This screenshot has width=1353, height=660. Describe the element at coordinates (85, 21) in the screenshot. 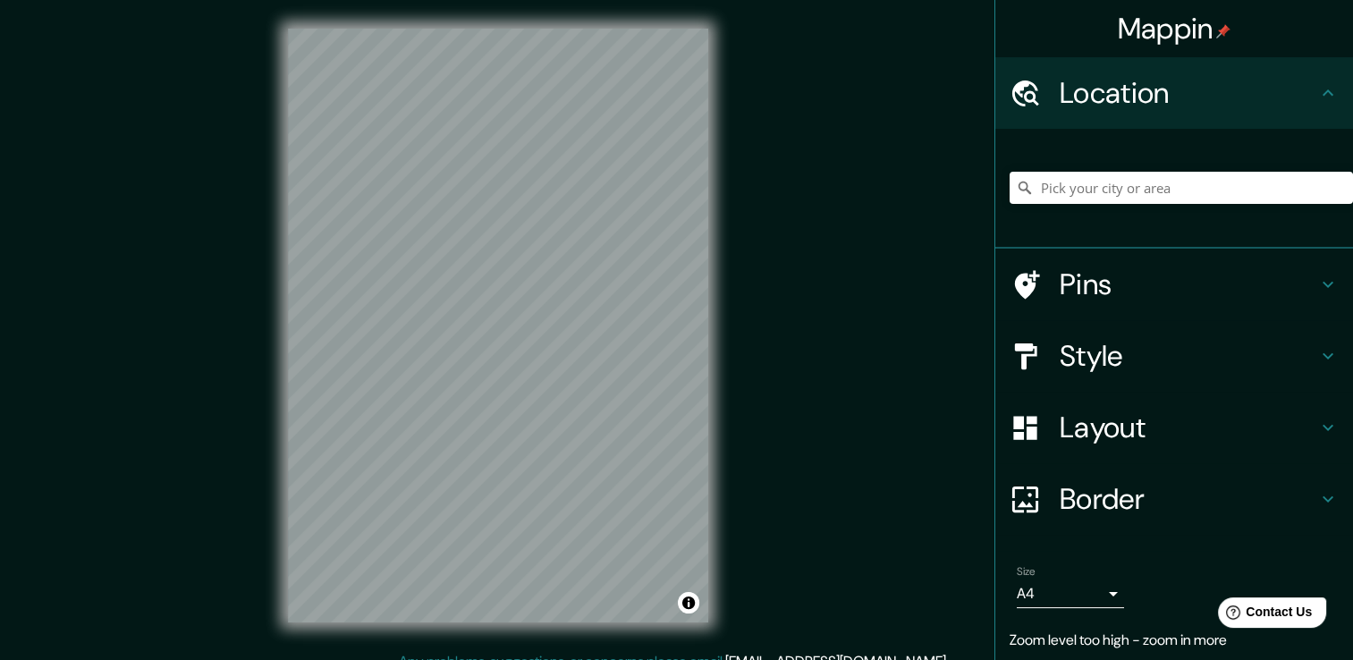

I see `span: Contact Us` at that location.